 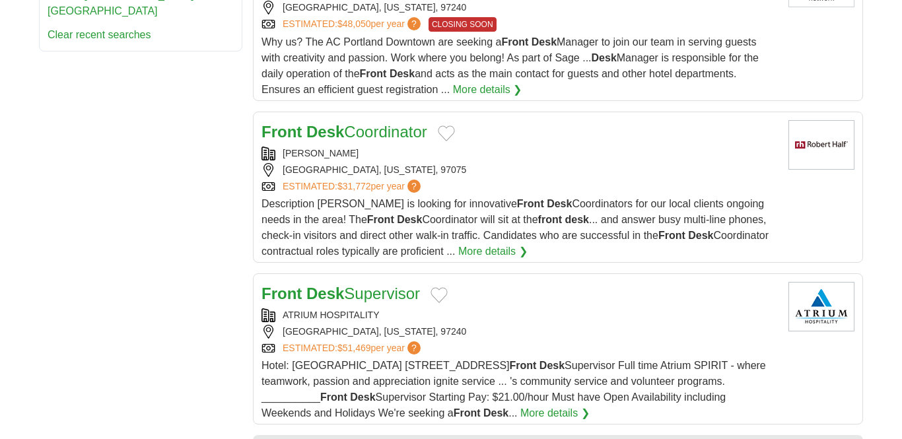 What do you see at coordinates (99, 34) in the screenshot?
I see `a: Clear recent searches` at bounding box center [99, 34].